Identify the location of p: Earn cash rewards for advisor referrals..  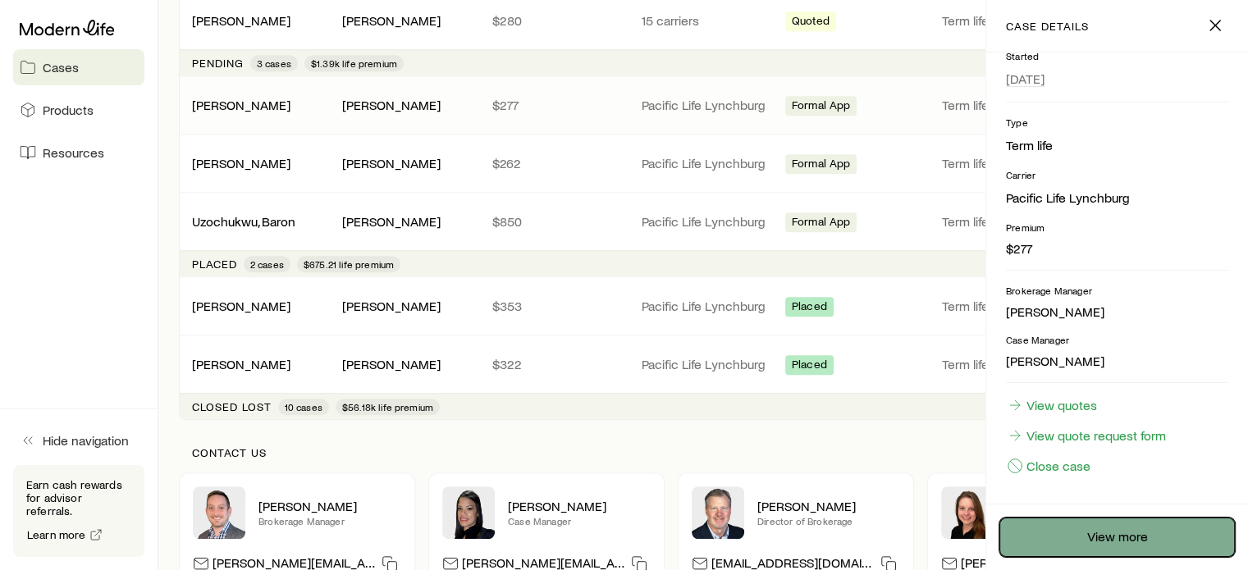
(79, 498).